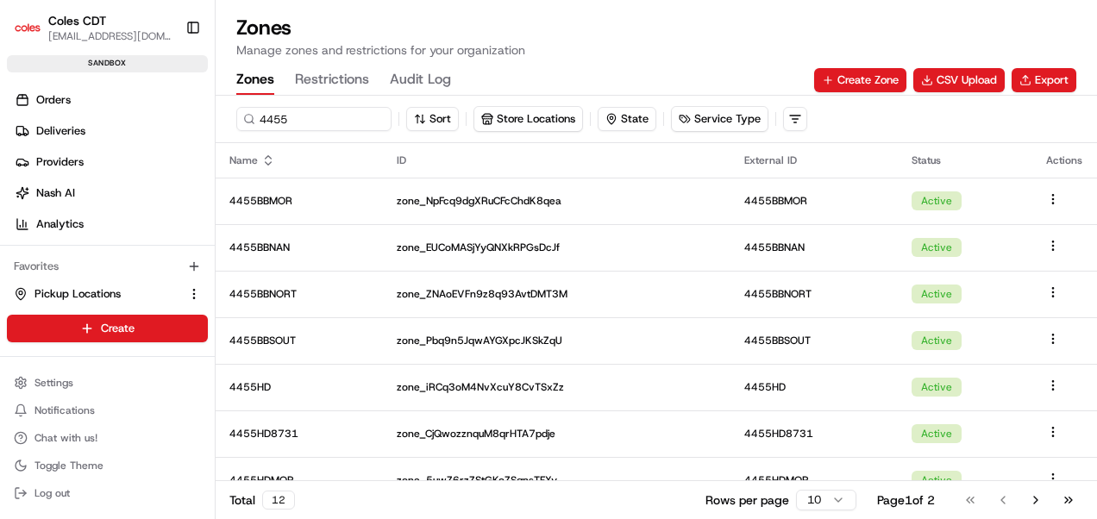 The image size is (1097, 519). I want to click on button: Notifications, so click(107, 411).